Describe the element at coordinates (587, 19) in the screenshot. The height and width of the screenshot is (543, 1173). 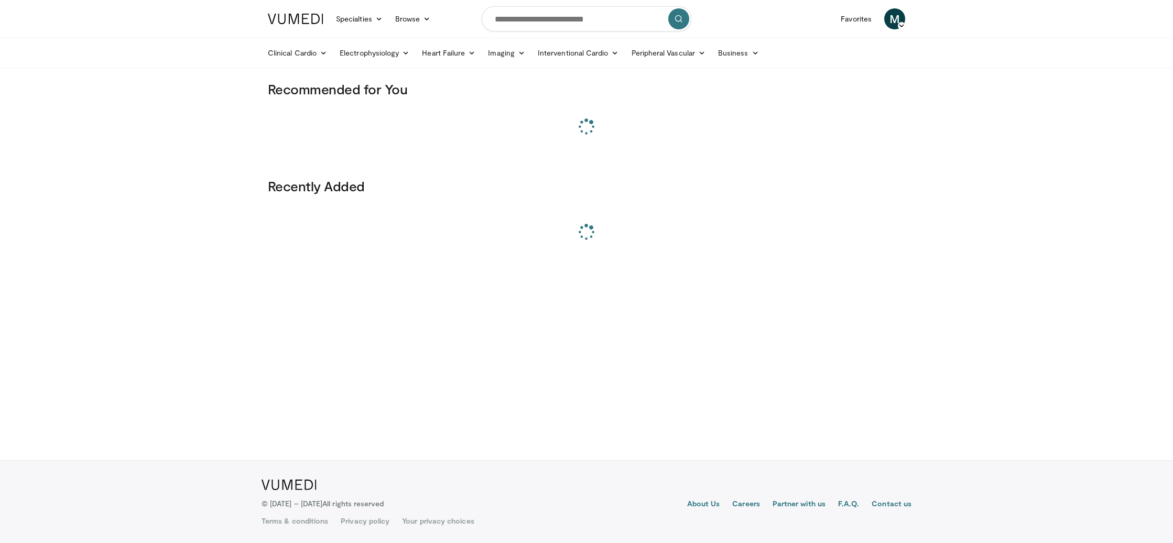
I see `input: Search topics, interventions` at that location.